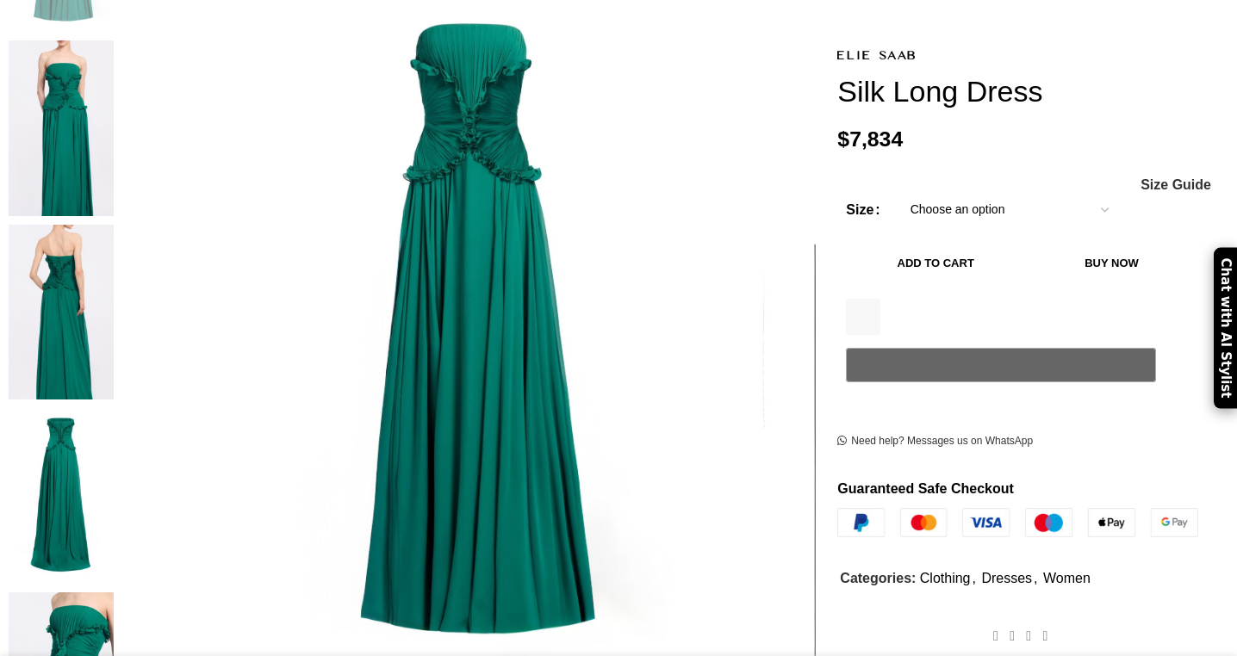 Image resolution: width=1237 pixels, height=656 pixels. I want to click on img: Elie Saab, so click(876, 54).